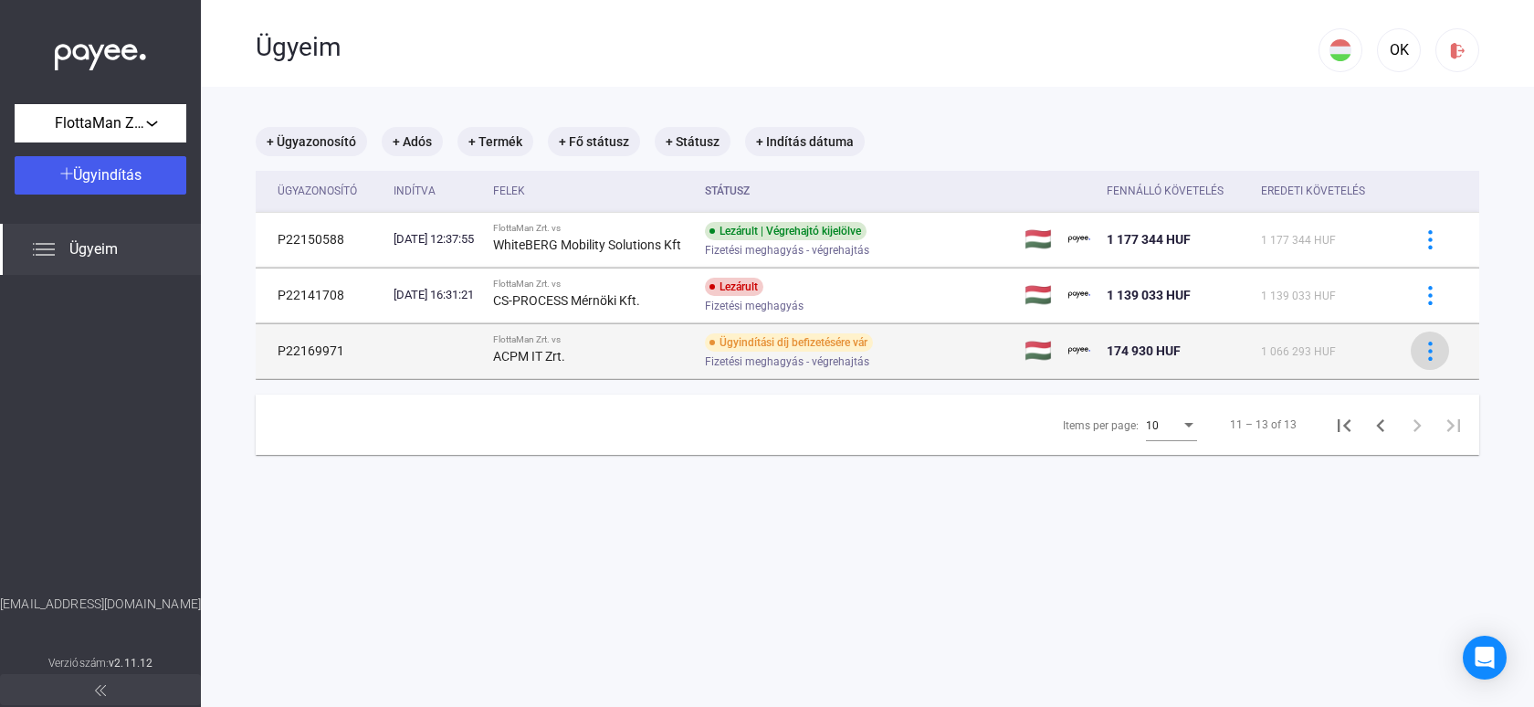 The image size is (1534, 707). Describe the element at coordinates (566, 300) in the screenshot. I see `strong: CS-PROCESS Mérnöki Kft.` at that location.